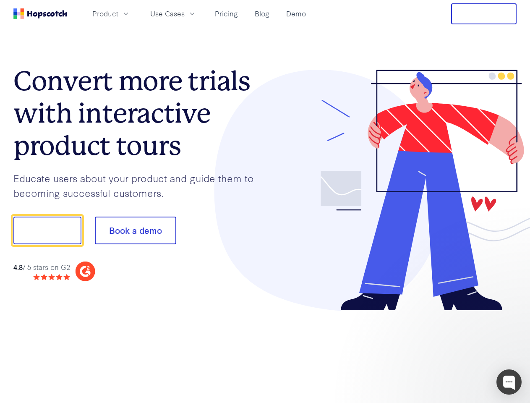 Image resolution: width=530 pixels, height=403 pixels. I want to click on a: Blog, so click(262, 13).